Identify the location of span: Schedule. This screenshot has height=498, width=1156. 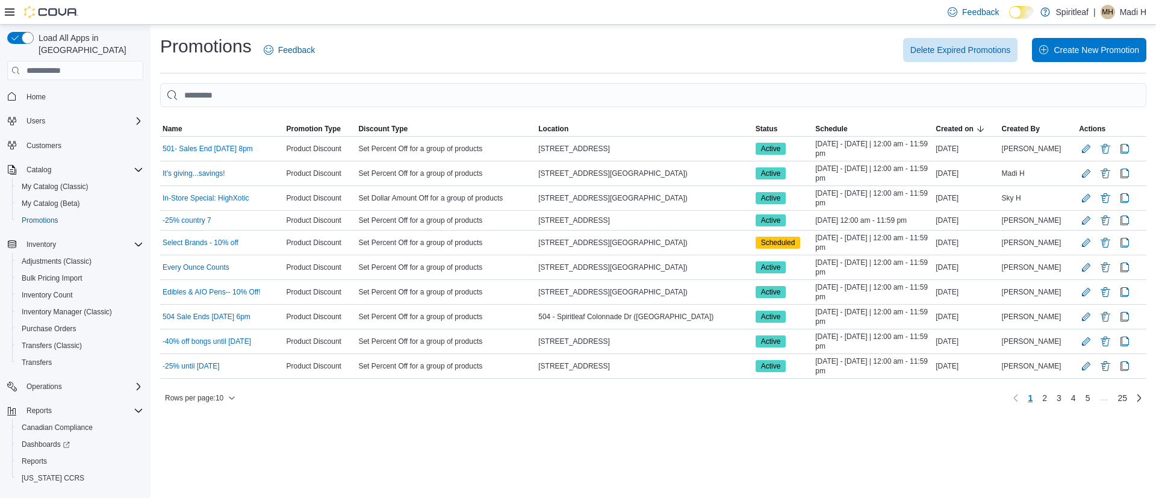
(831, 129).